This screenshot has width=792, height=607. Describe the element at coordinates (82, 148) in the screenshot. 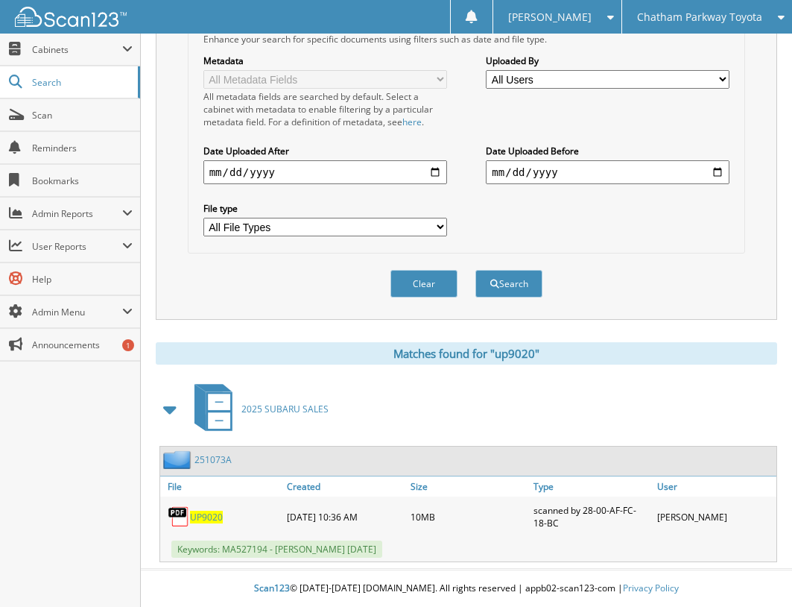

I see `span: Reminders` at that location.